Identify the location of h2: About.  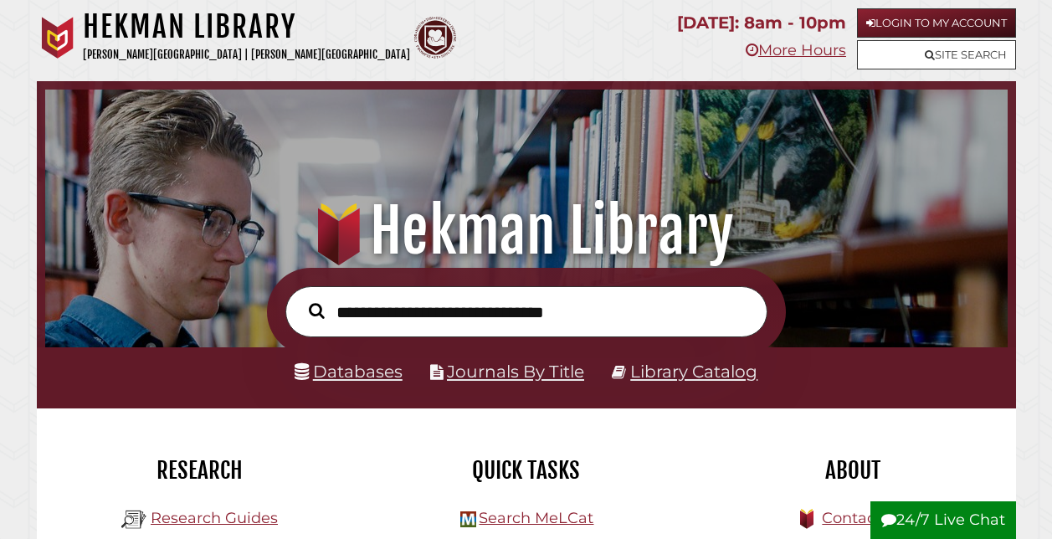
(853, 470).